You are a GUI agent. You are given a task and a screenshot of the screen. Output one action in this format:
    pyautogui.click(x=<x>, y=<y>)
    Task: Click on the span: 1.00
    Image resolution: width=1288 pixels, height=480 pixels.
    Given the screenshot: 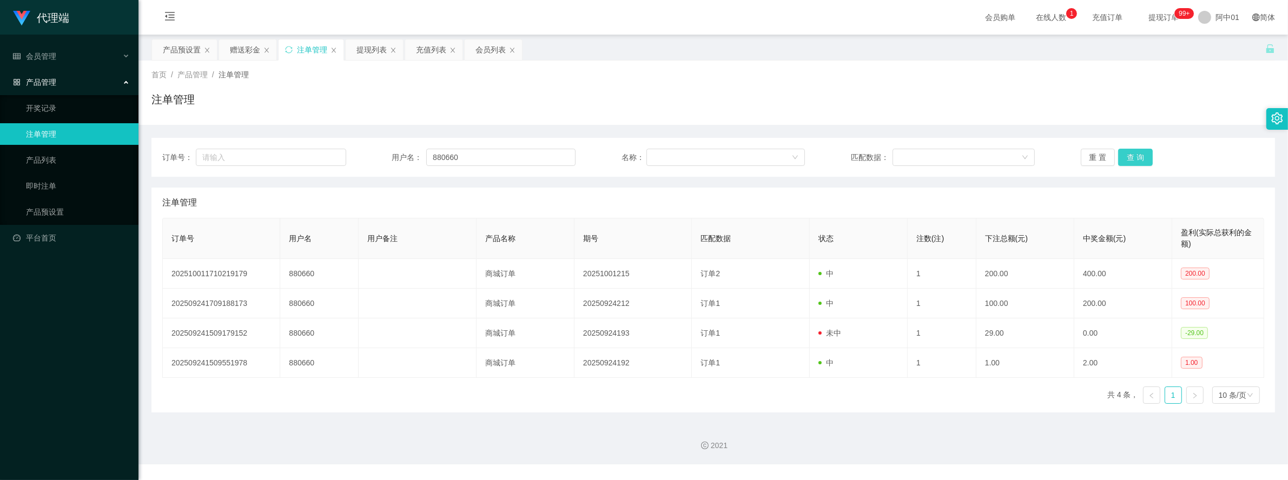 What is the action you would take?
    pyautogui.click(x=1191, y=363)
    